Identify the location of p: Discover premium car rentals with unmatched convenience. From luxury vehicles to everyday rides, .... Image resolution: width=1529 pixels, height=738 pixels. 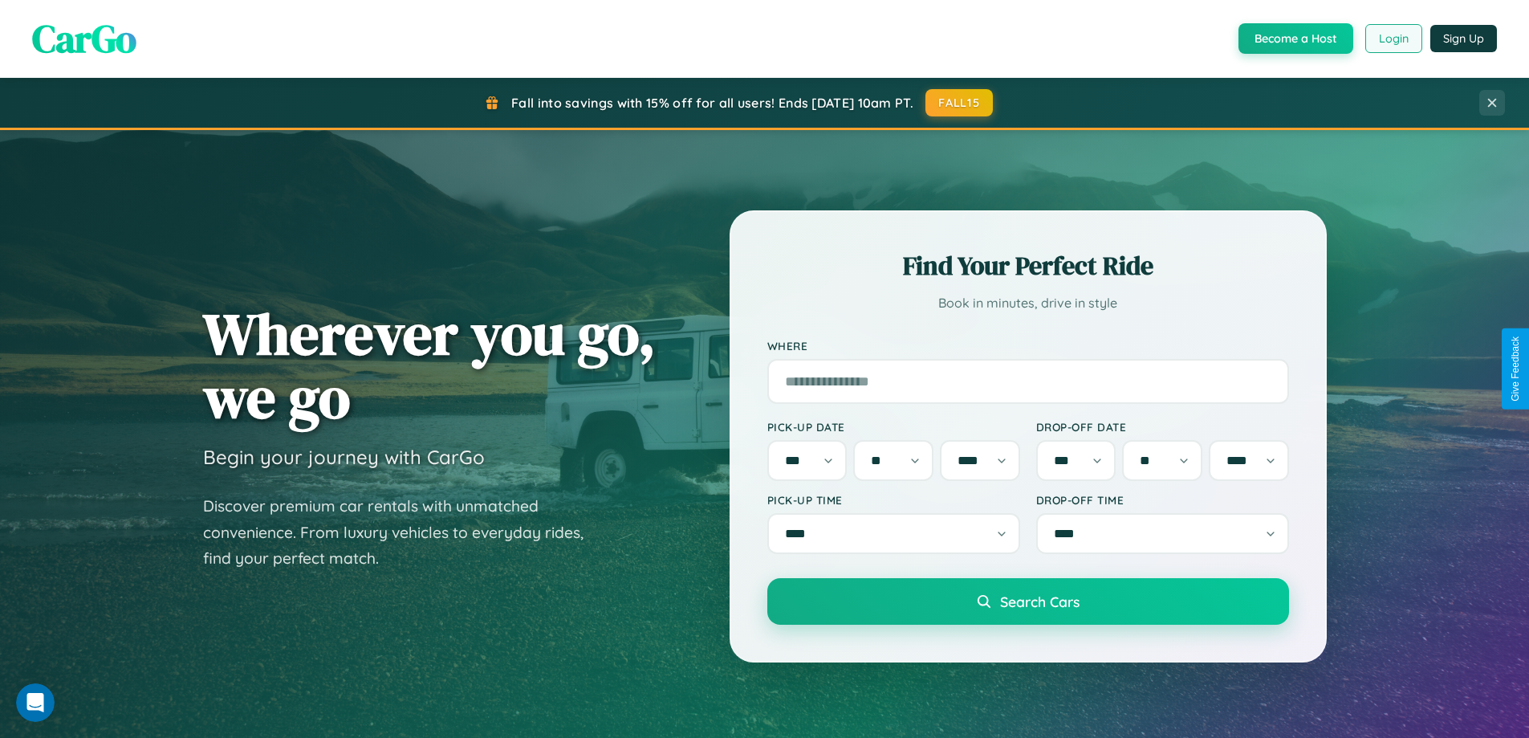
(404, 532).